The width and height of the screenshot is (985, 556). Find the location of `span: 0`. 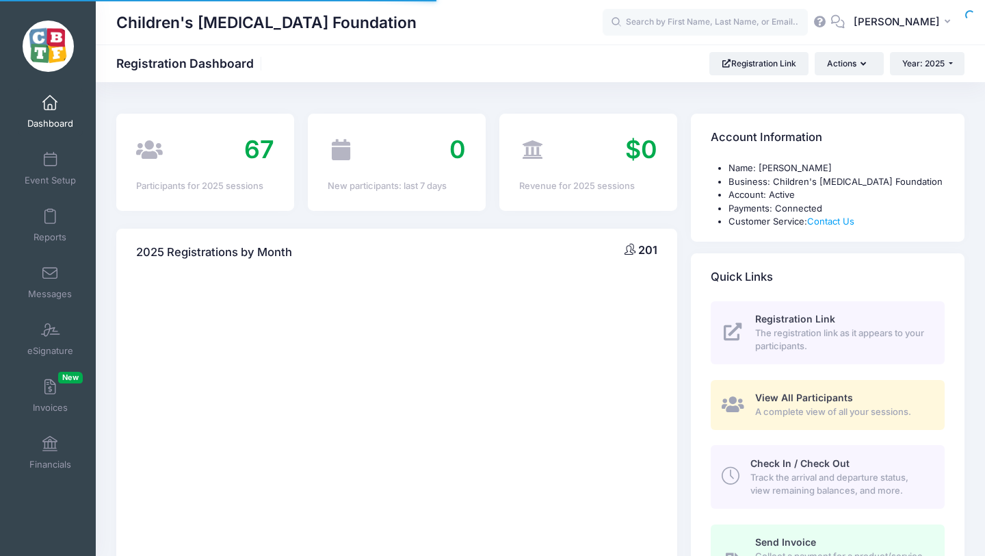

span: 0 is located at coordinates (458, 149).